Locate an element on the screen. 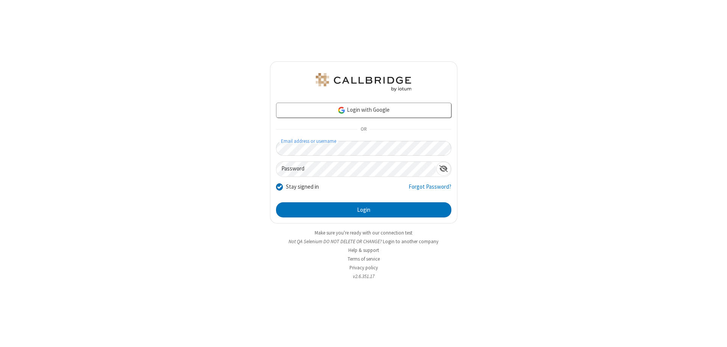 Image resolution: width=727 pixels, height=347 pixels. span: OR is located at coordinates (363, 129).